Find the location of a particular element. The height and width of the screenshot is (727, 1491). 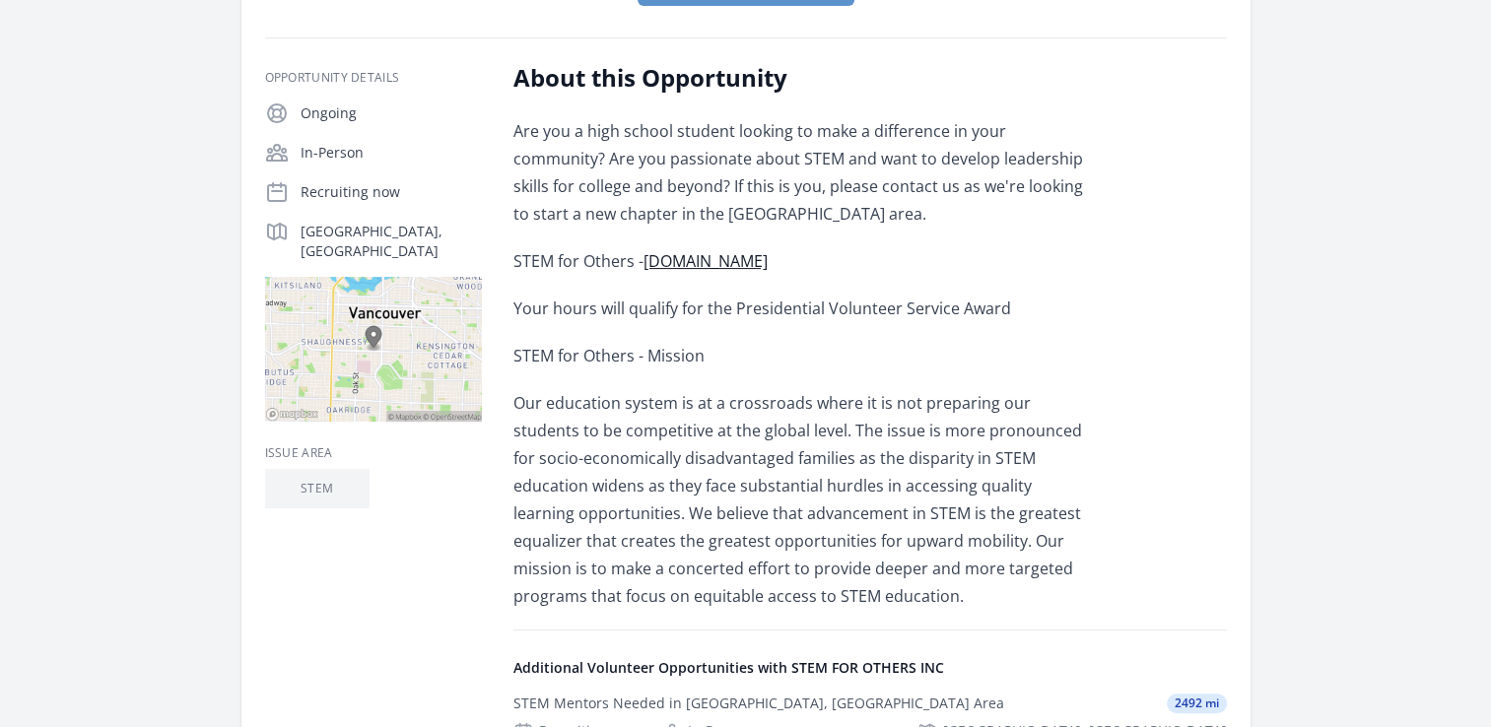

h3: Issue area is located at coordinates (374, 453).